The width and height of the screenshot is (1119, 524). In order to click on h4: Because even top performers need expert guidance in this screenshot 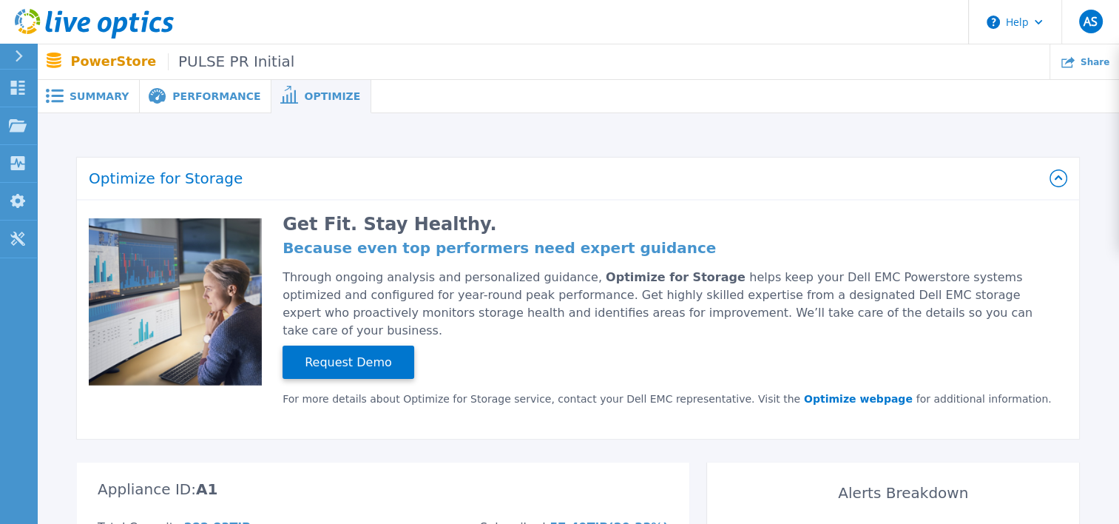, I will do `click(670, 248)`.